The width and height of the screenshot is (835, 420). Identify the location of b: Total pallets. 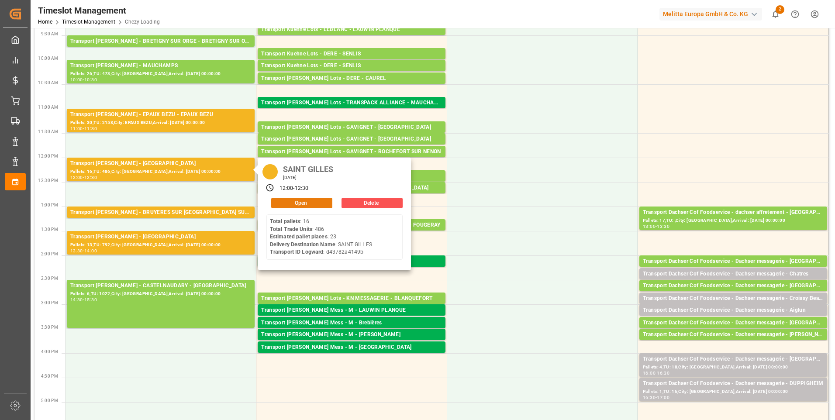
(285, 221).